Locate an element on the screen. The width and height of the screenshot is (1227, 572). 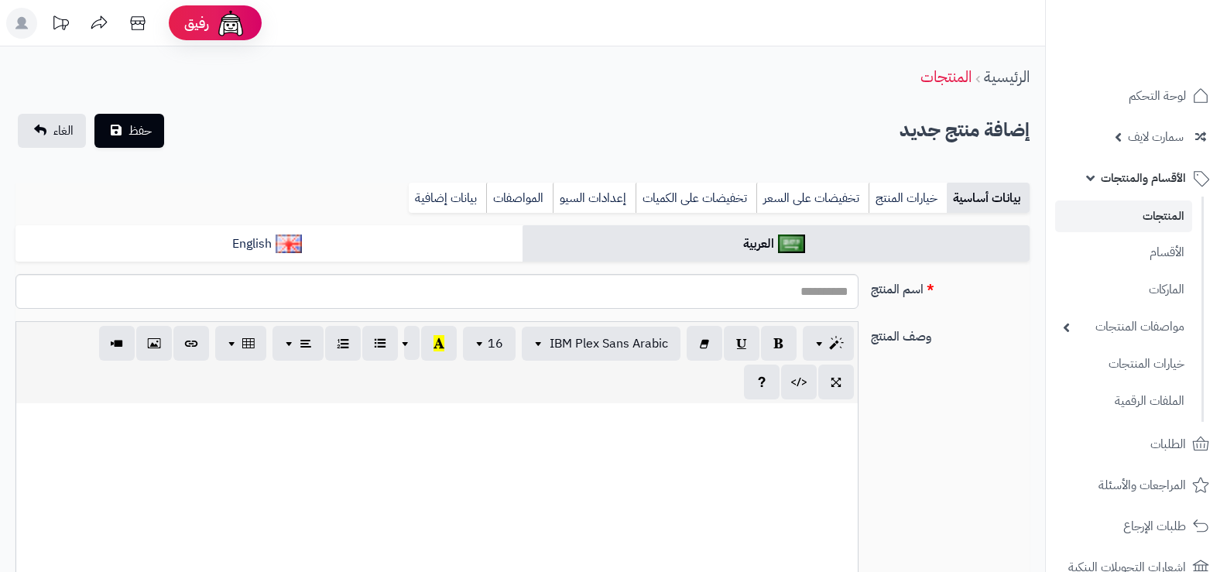
button: IBM Plex Sans Arabic is located at coordinates (601, 344).